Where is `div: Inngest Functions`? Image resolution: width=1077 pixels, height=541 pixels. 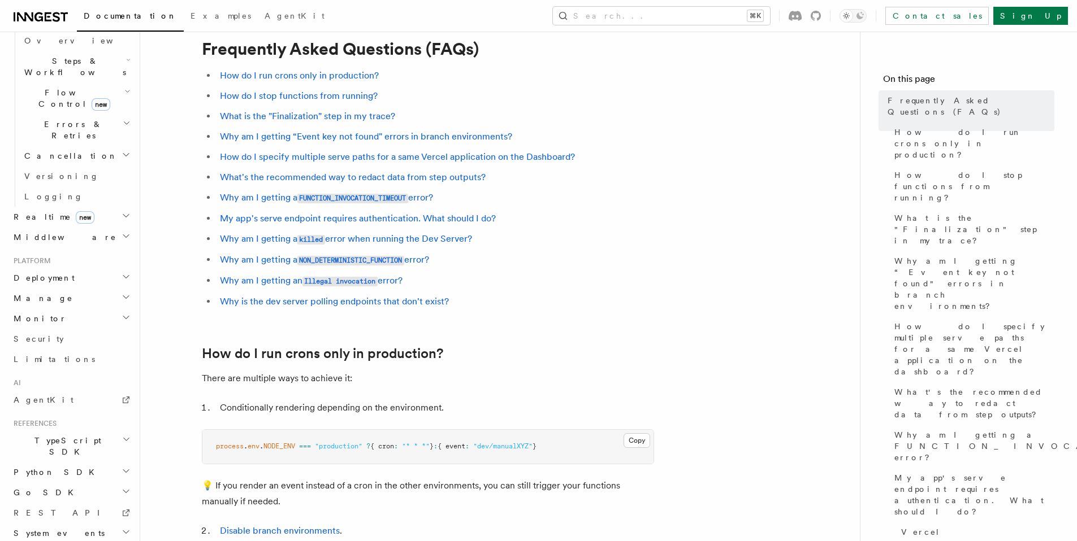 div: Inngest Functions is located at coordinates (71, 119).